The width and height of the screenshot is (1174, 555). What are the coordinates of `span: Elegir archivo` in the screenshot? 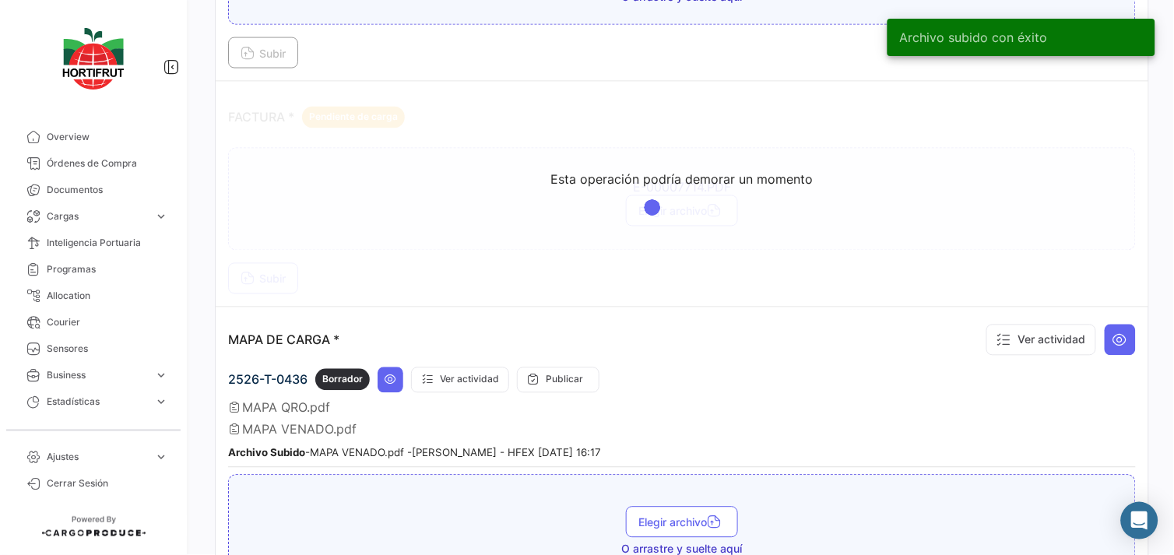 It's located at (682, 522).